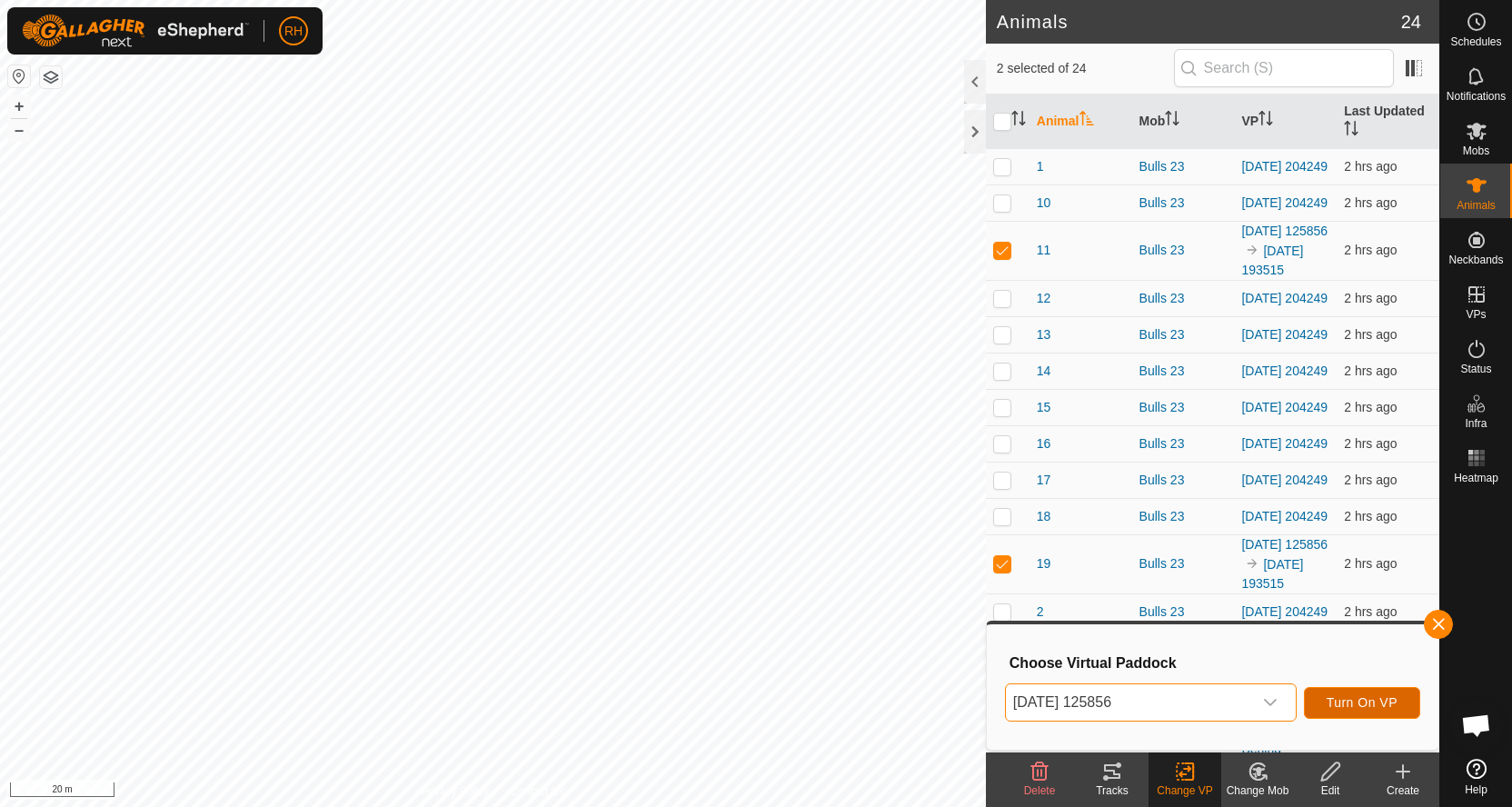  I want to click on span: 18, so click(1044, 516).